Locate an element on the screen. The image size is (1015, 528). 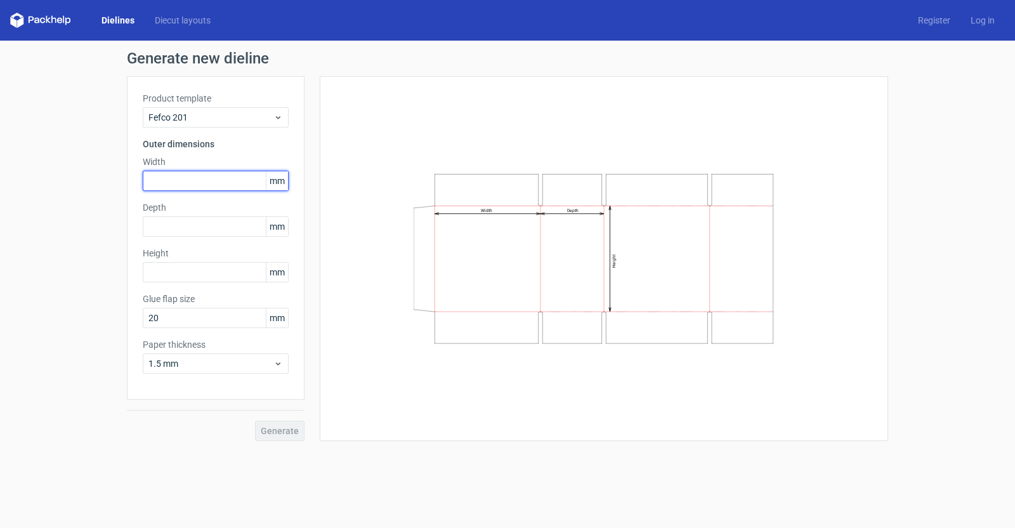
text: Depth is located at coordinates (573, 211).